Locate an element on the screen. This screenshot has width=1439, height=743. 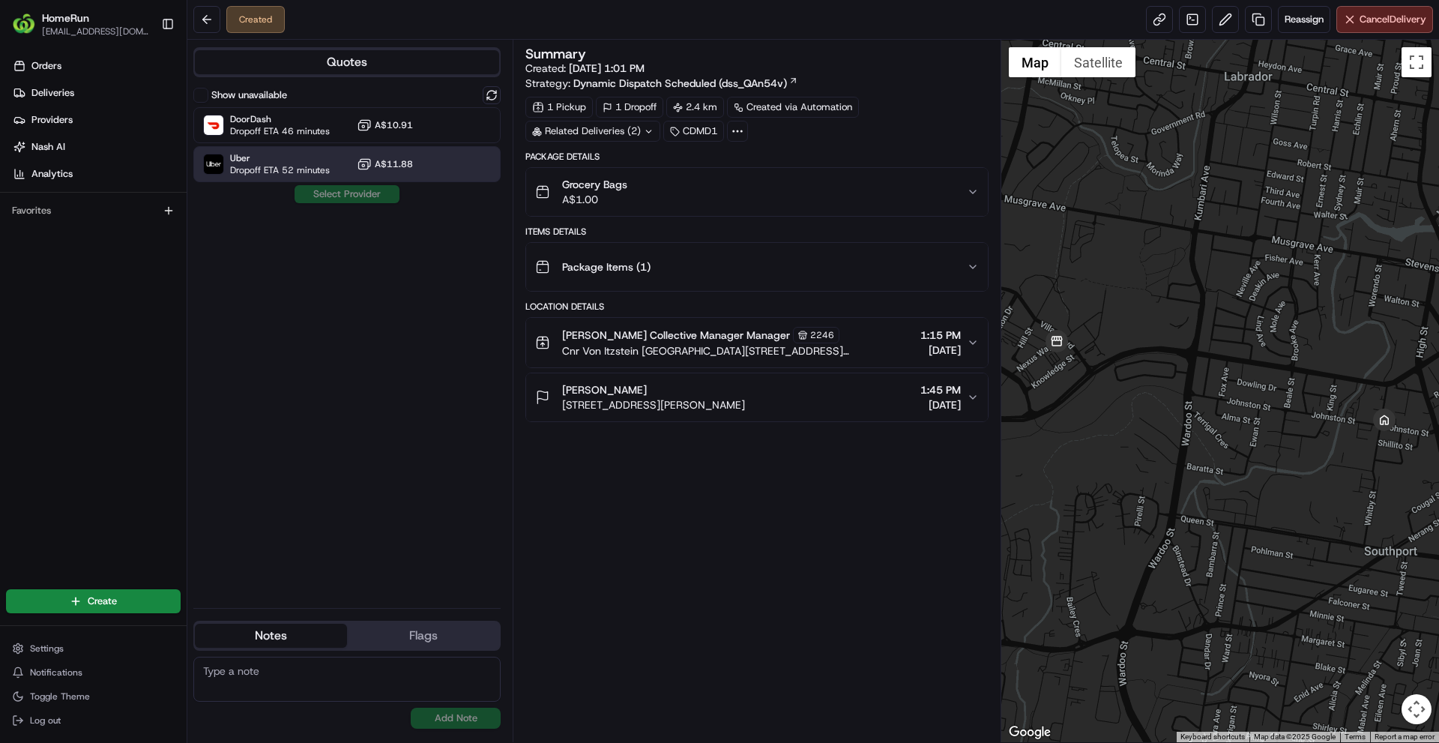
span: 1:45 PM is located at coordinates (941, 390).